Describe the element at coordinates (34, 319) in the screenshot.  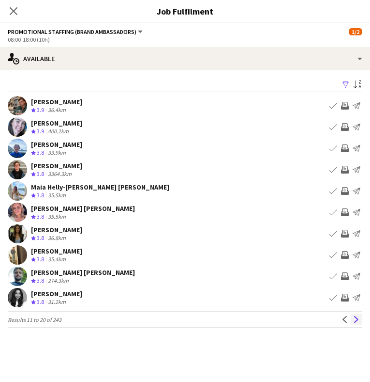
I see `span: Results 11 to 20 of 243` at that location.